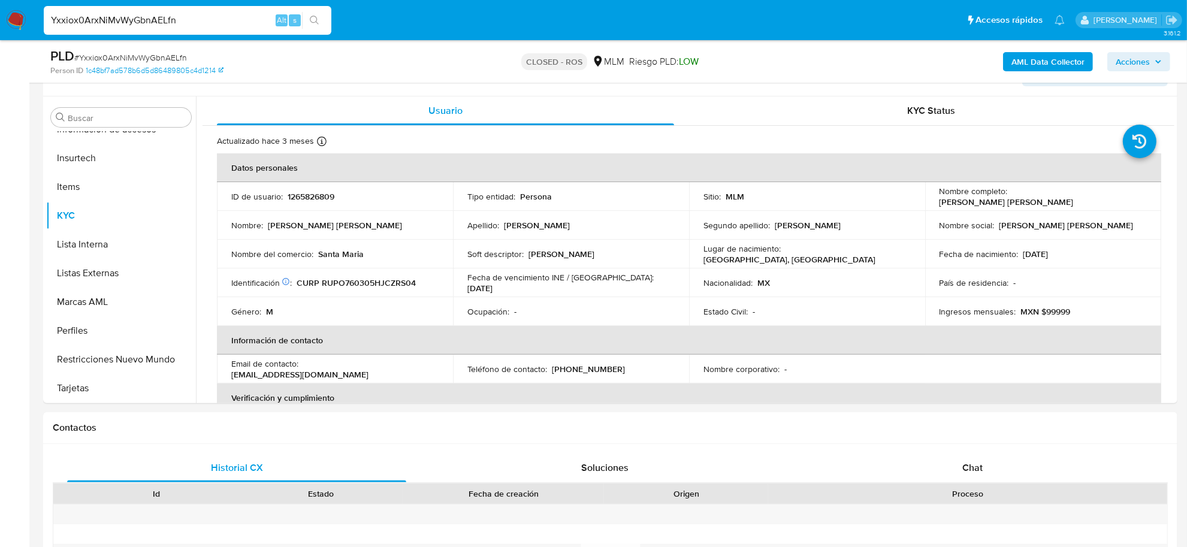 Image resolution: width=1187 pixels, height=547 pixels. I want to click on span: Riesgo PLD:, so click(664, 62).